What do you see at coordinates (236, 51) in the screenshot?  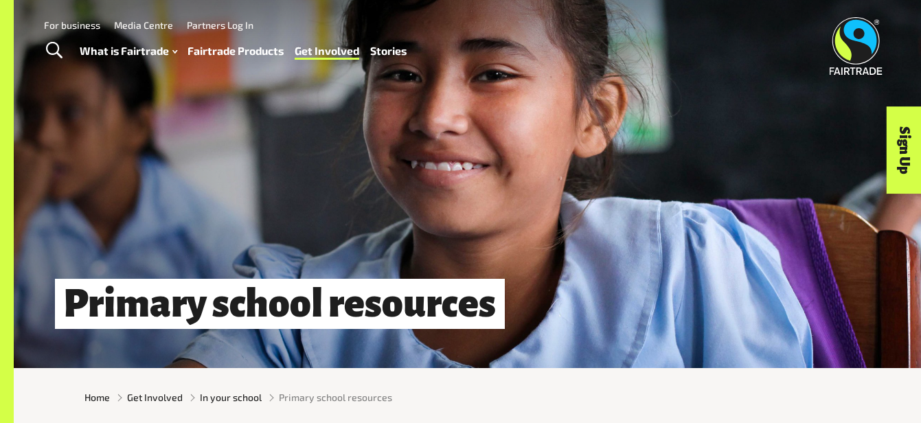 I see `a: Fairtrade Products` at bounding box center [236, 51].